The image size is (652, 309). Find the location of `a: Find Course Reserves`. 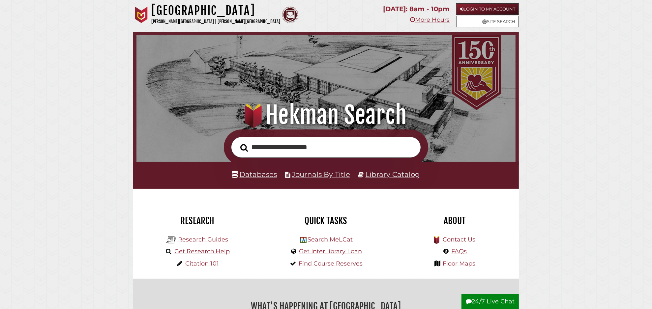

a: Find Course Reserves is located at coordinates (330, 264).